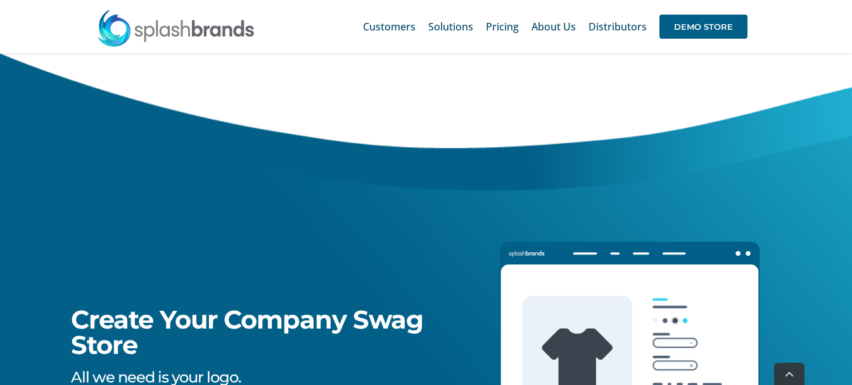 This screenshot has width=852, height=385. I want to click on span: Pricing, so click(502, 27).